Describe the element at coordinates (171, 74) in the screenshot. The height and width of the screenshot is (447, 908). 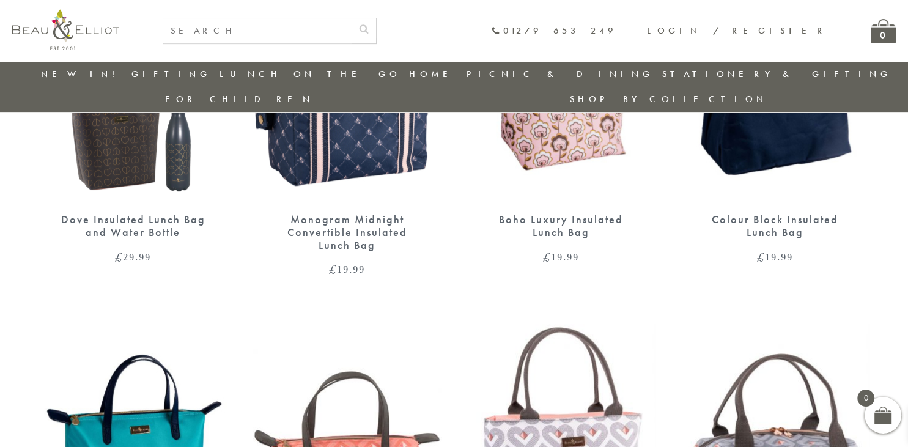
I see `a: Gifting` at that location.